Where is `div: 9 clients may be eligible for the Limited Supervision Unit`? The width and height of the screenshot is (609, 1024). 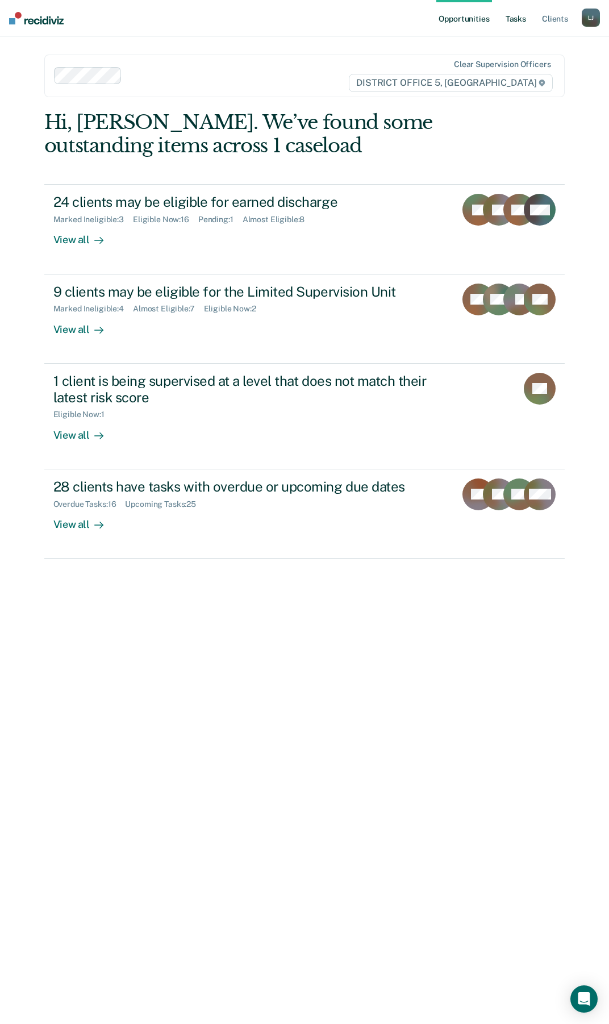 div: 9 clients may be eligible for the Limited Supervision Unit is located at coordinates (250, 292).